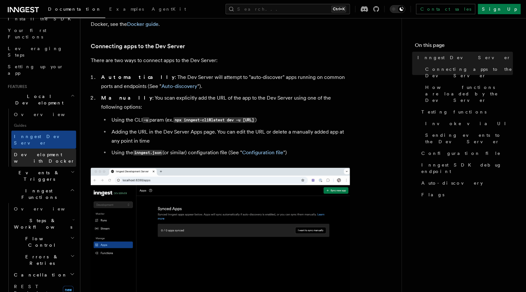  I want to click on span: Events & Triggers, so click(38, 176).